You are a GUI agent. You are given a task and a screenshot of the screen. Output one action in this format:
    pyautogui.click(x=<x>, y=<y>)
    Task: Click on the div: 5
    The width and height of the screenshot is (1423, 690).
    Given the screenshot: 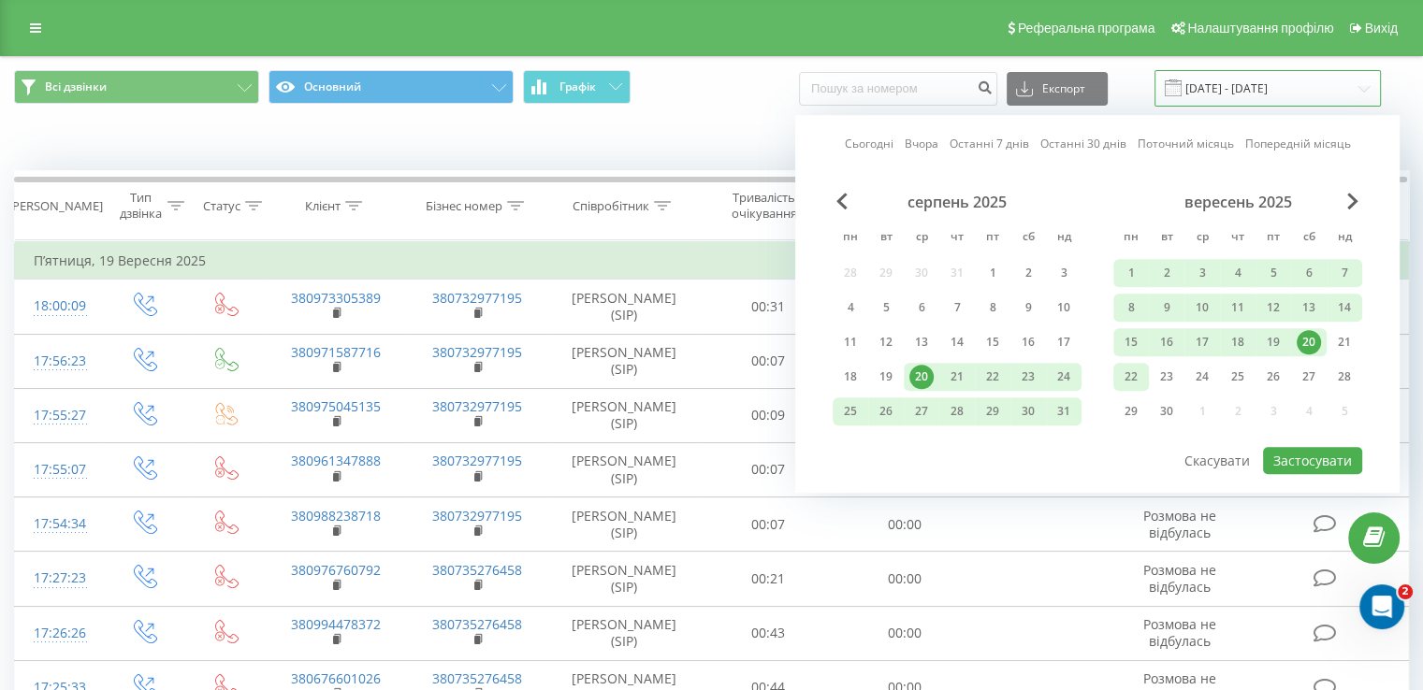 What is the action you would take?
    pyautogui.click(x=886, y=308)
    